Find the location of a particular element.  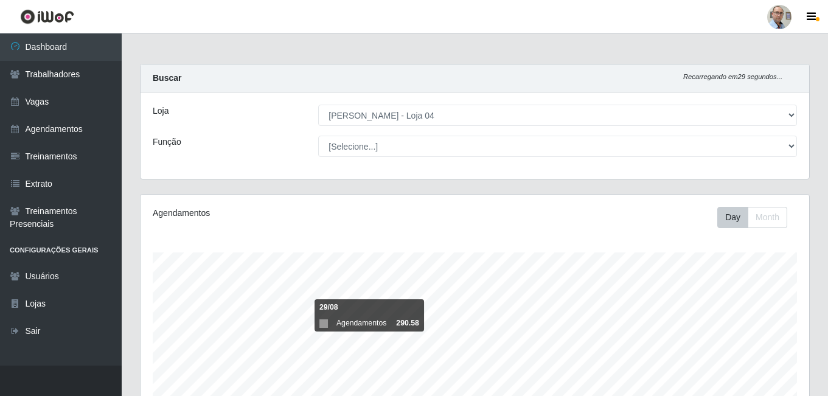

strong: Buscar is located at coordinates (167, 78).